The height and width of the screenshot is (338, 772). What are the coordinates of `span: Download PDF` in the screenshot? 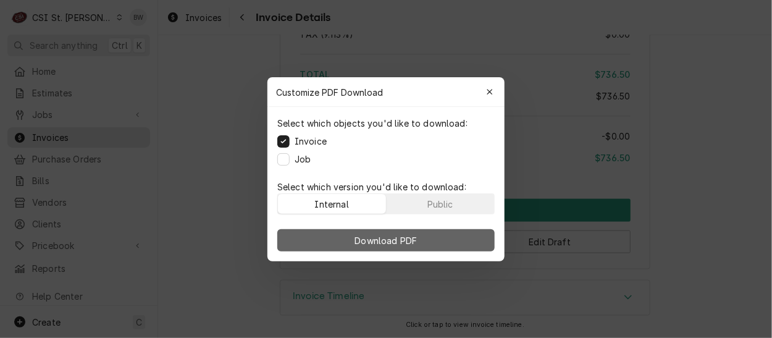 It's located at (386, 240).